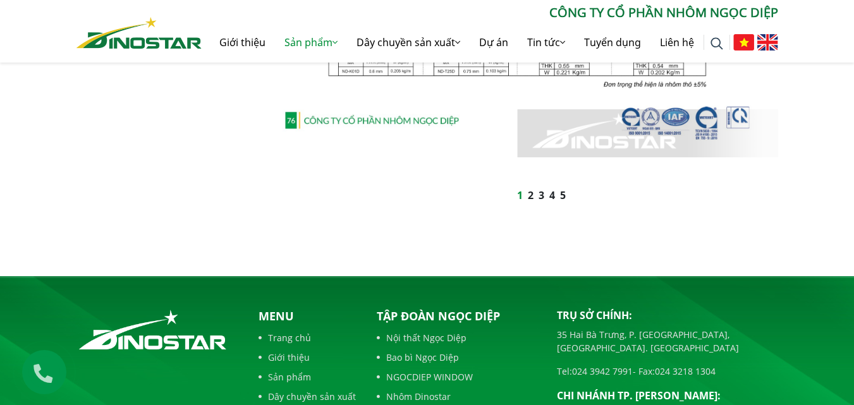  Describe the element at coordinates (744, 42) in the screenshot. I see `img: Tiếng Việt` at that location.